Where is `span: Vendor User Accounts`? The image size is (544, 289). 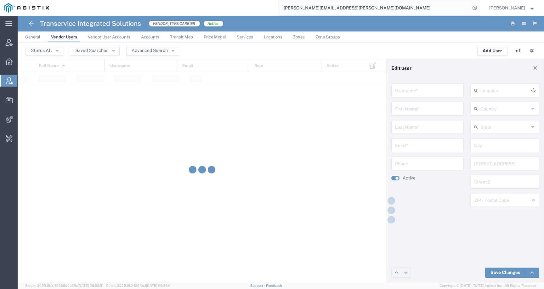 span: Vendor User Accounts is located at coordinates (109, 37).